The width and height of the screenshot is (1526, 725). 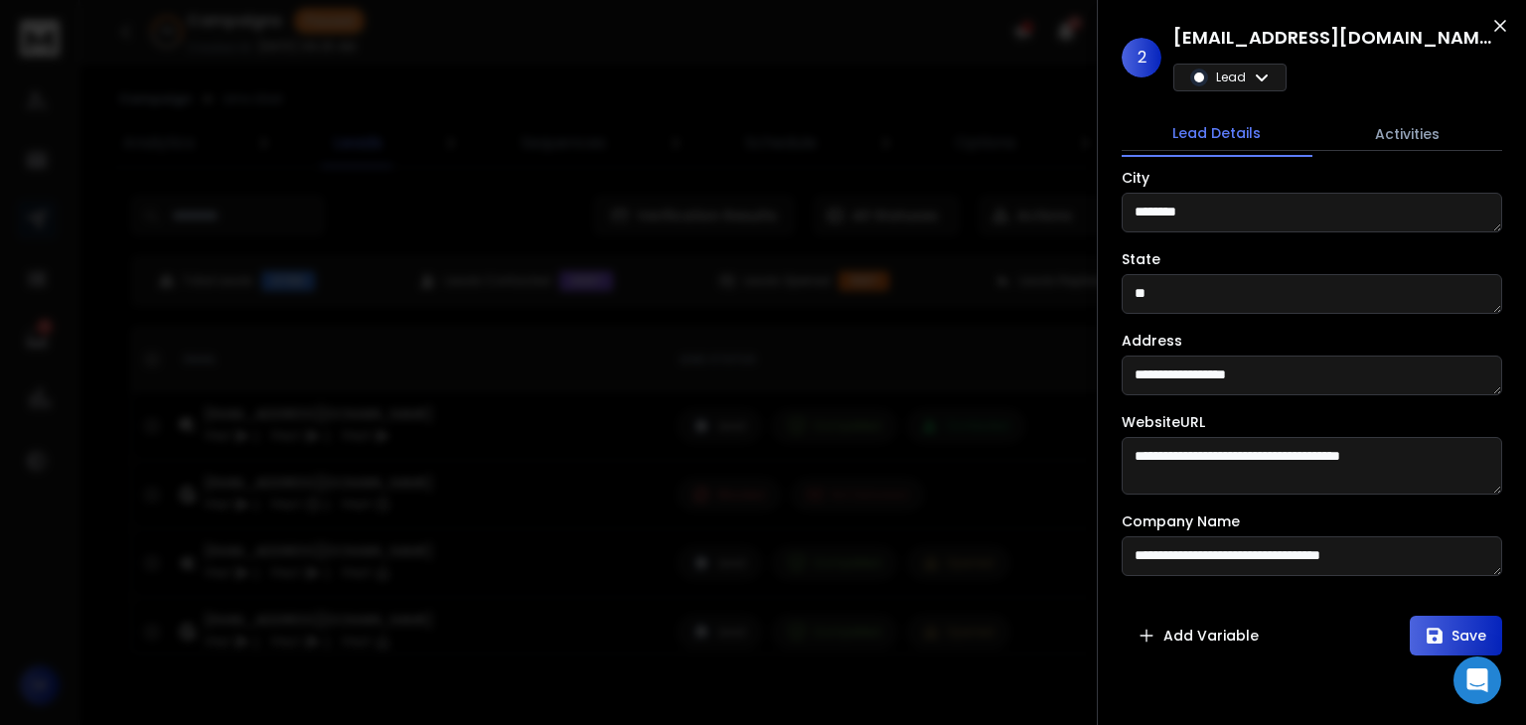 I want to click on button: Save, so click(x=1455, y=636).